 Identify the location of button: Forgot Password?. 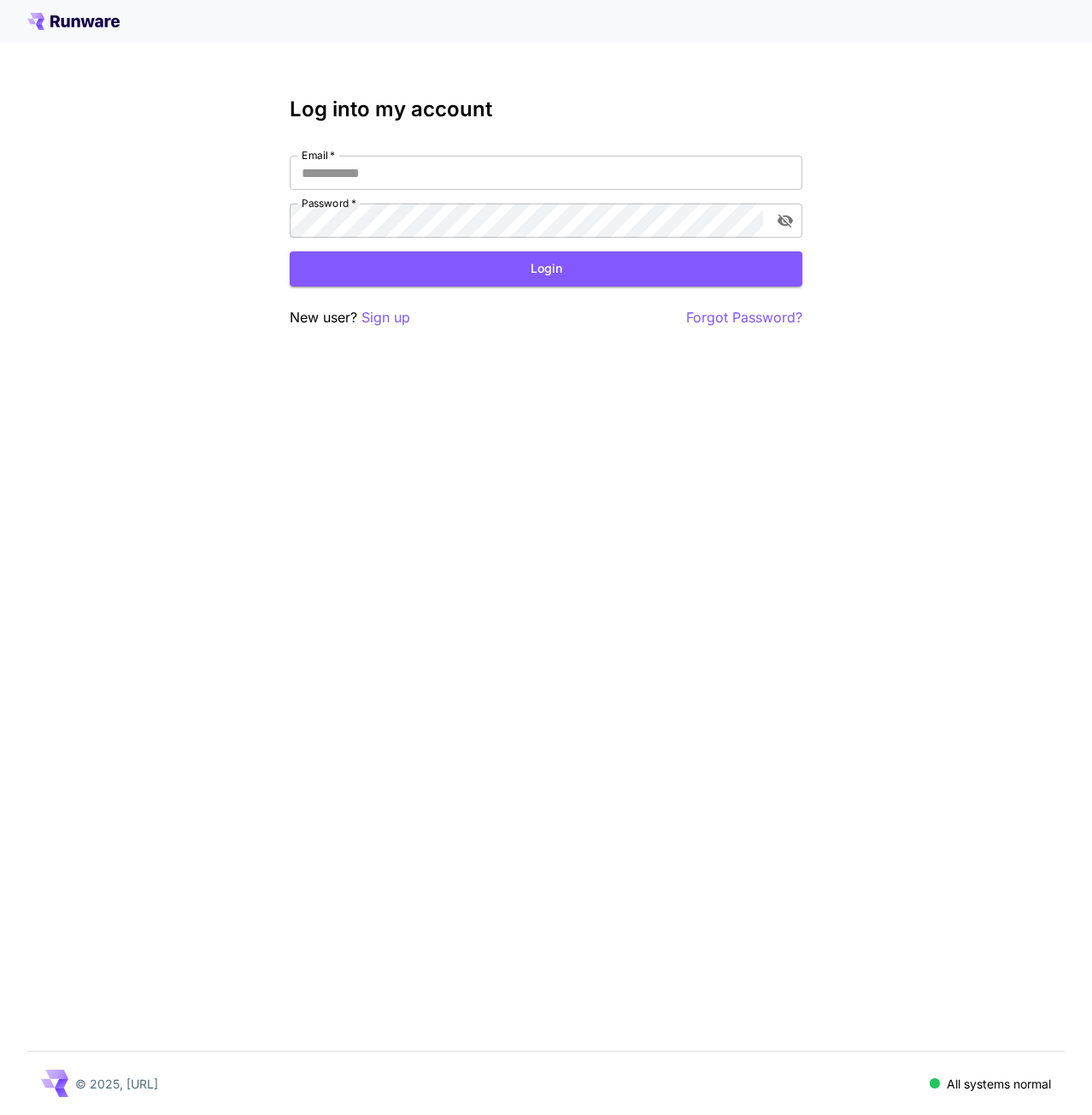
(744, 317).